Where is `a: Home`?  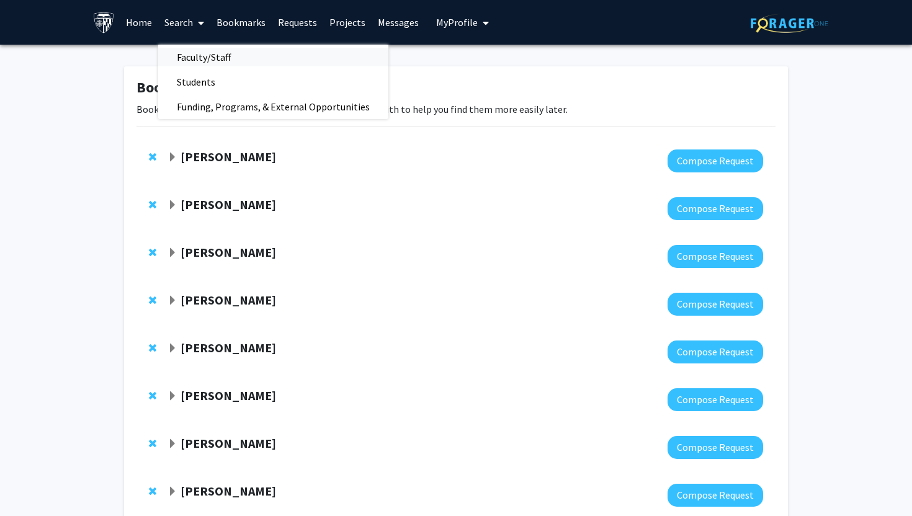
a: Home is located at coordinates (139, 22).